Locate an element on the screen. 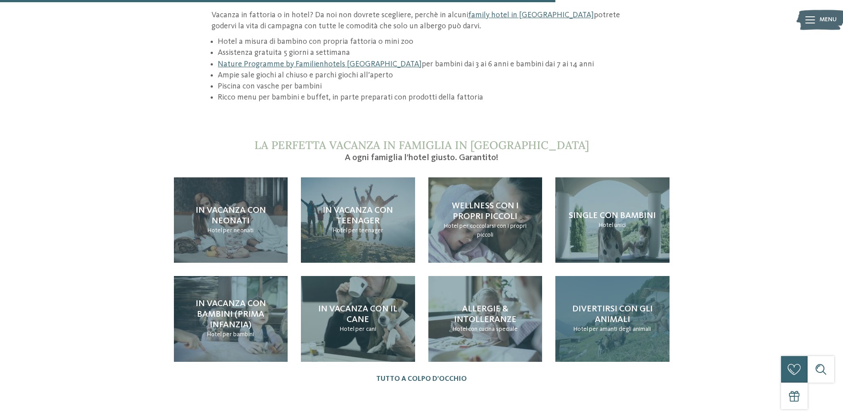 This screenshot has height=418, width=843. li: Ricco menu per bambini e buffet, in parte preparati con prodotti della fattoria is located at coordinates (425, 97).